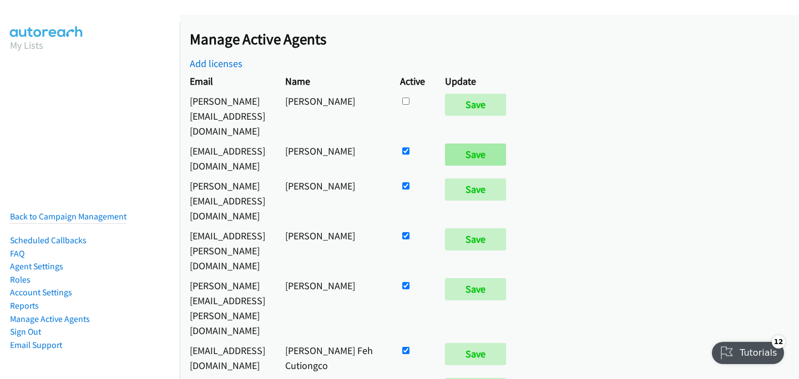 The height and width of the screenshot is (379, 799). I want to click on button: Checklist, Tutorials, 12 incomplete tasks, so click(43, 22).